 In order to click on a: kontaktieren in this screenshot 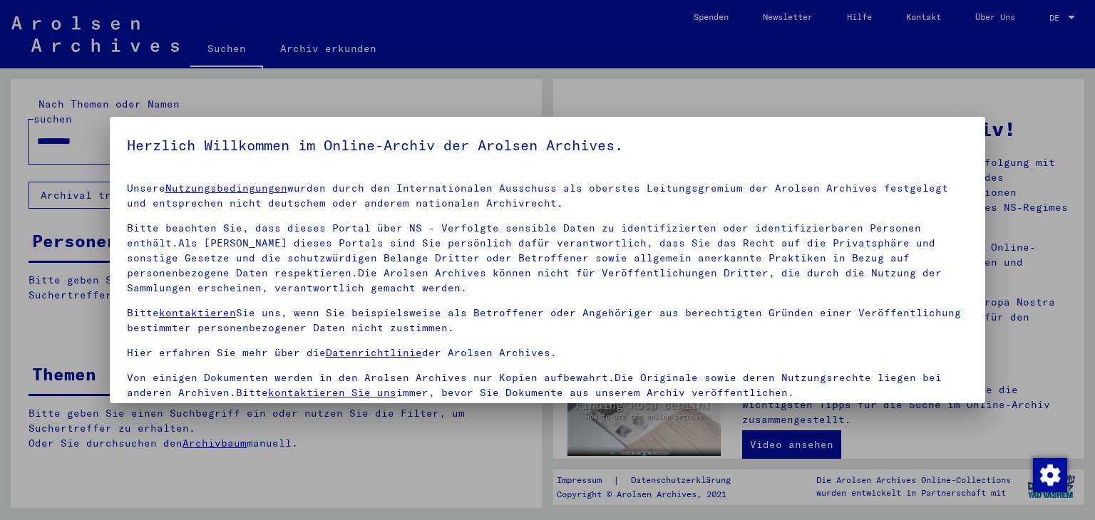, I will do `click(197, 313)`.